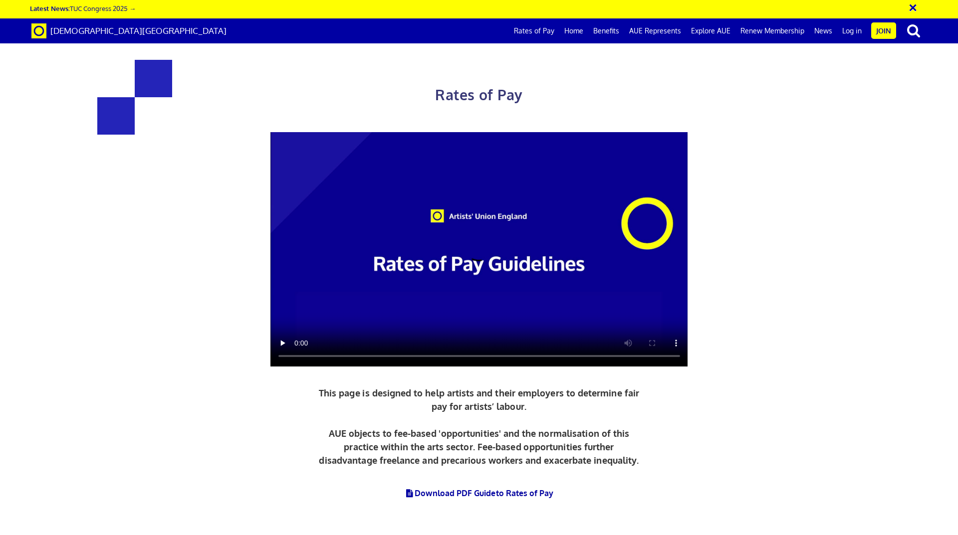 The height and width of the screenshot is (535, 958). I want to click on a: Download PDF Guideto Rates of Pay, so click(479, 493).